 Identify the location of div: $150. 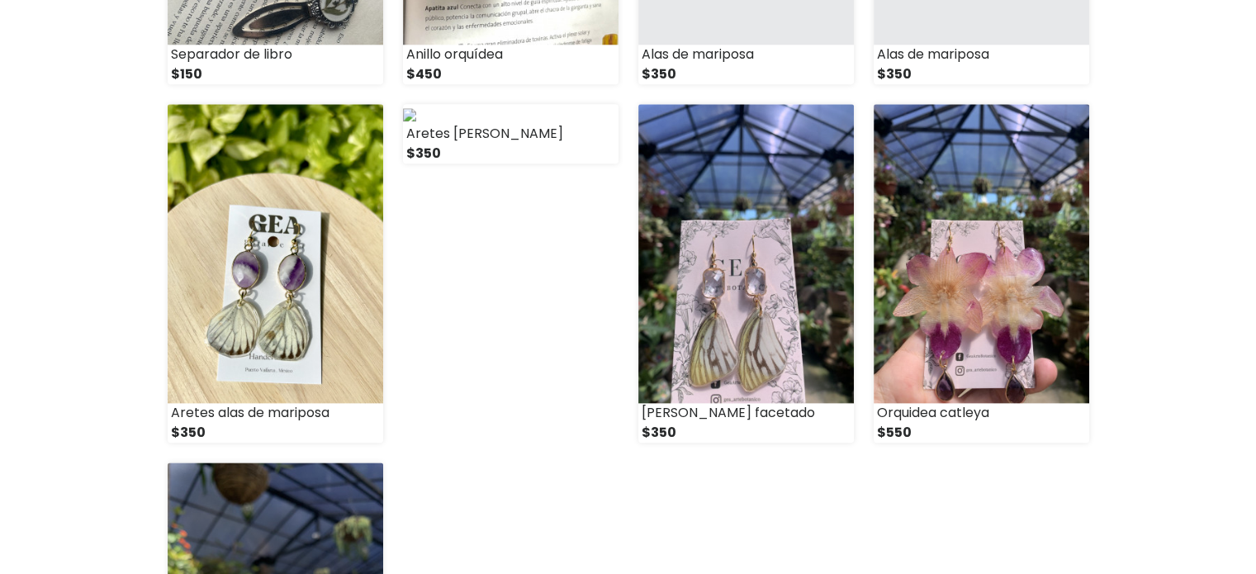
(275, 74).